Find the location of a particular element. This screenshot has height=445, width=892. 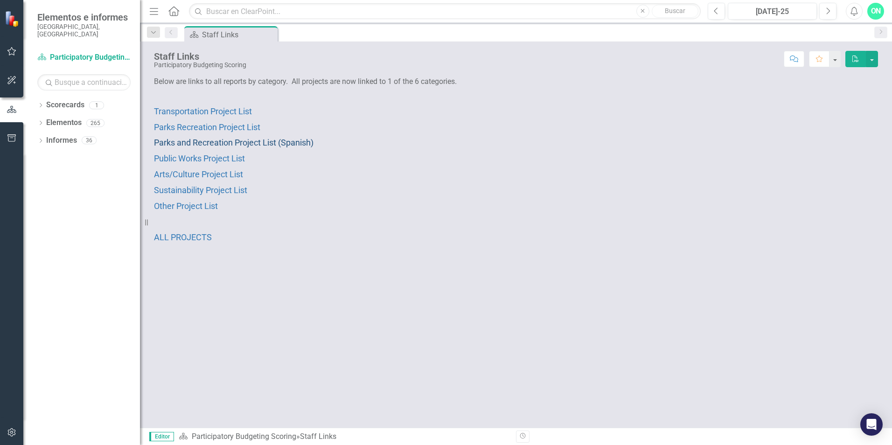

div: ON is located at coordinates (876, 11).